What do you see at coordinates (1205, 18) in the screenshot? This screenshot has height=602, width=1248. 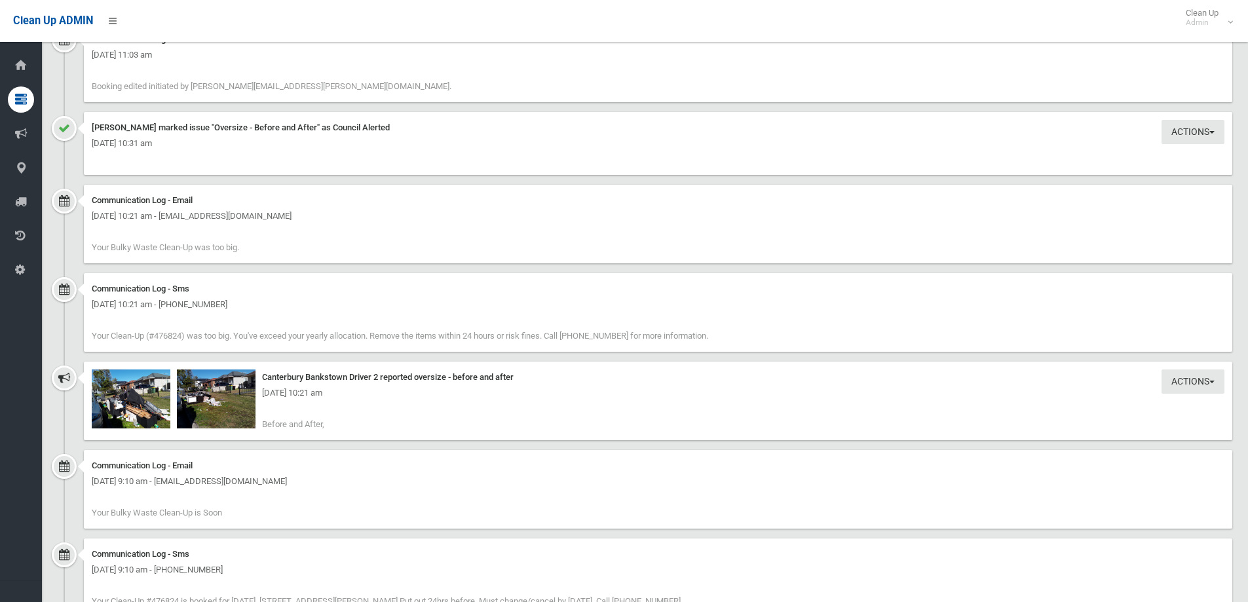 I see `span: Clean Up` at bounding box center [1205, 18].